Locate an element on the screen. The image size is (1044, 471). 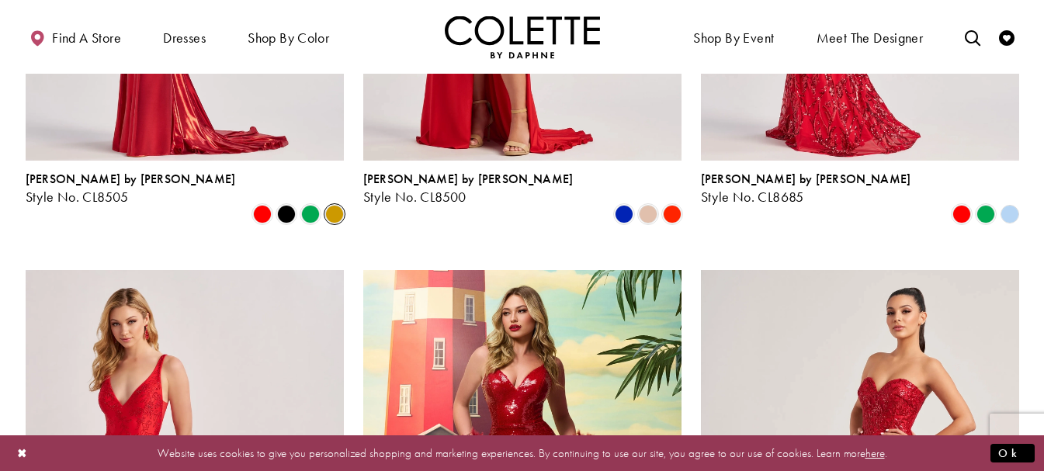
a: Check Wishlist is located at coordinates (1006, 36).